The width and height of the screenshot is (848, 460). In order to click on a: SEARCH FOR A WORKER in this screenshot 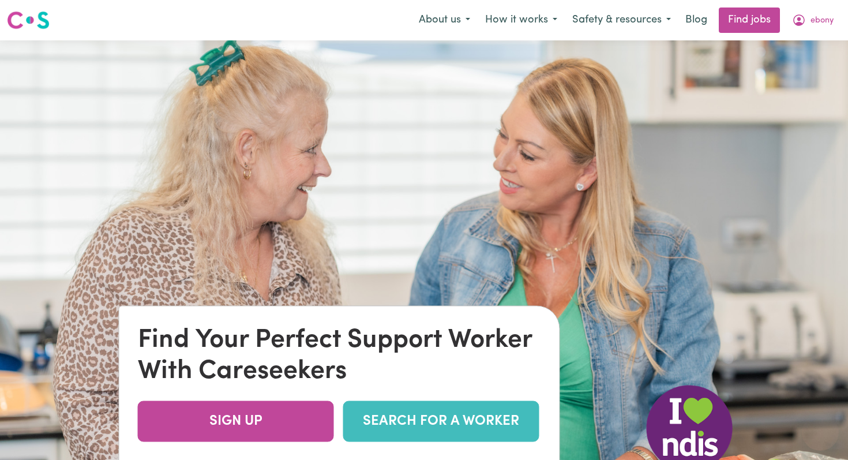, I will do `click(441, 420)`.